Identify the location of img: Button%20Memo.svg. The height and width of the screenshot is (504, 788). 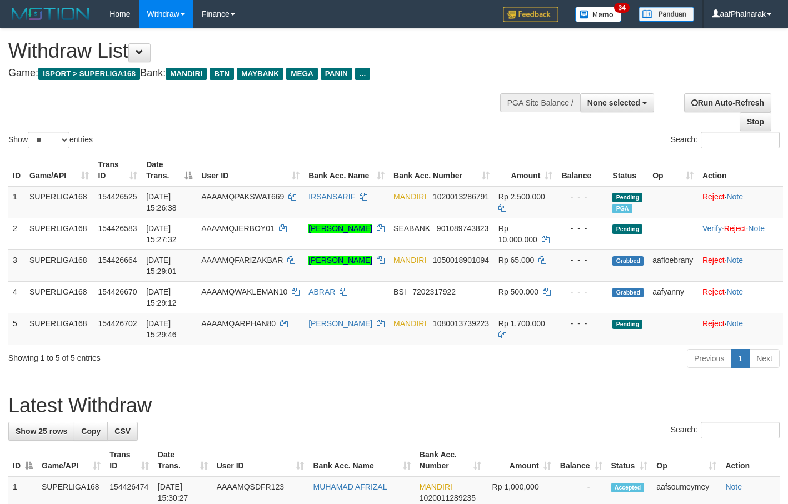
(599, 14).